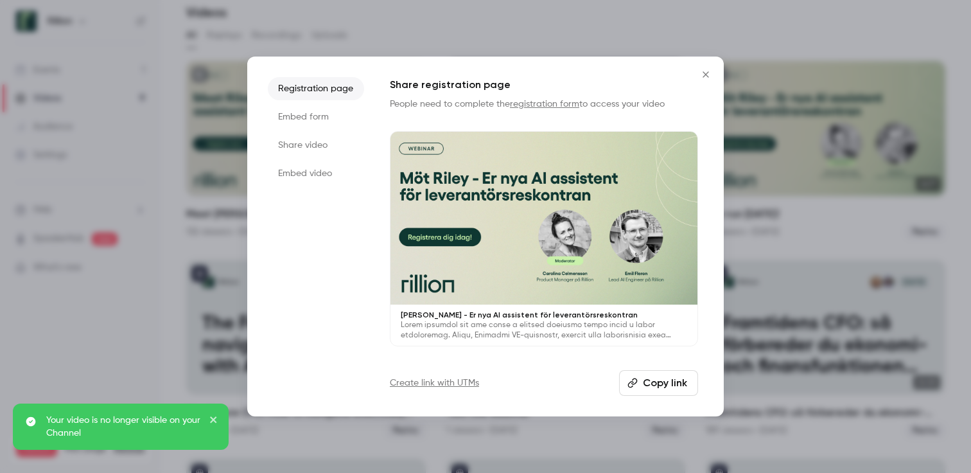 Image resolution: width=971 pixels, height=473 pixels. What do you see at coordinates (434, 383) in the screenshot?
I see `a: Create link with UTMs` at bounding box center [434, 383].